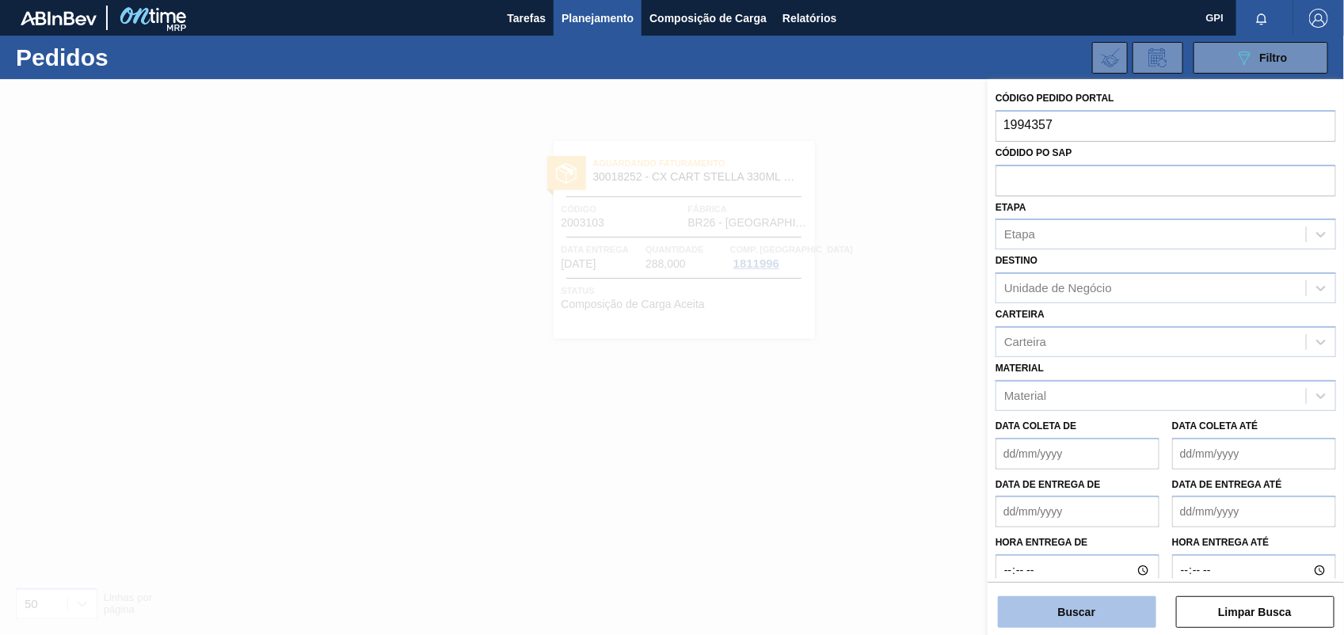 This screenshot has width=1344, height=635. What do you see at coordinates (1227, 485) in the screenshot?
I see `label: Data de Entrega até` at bounding box center [1227, 485].